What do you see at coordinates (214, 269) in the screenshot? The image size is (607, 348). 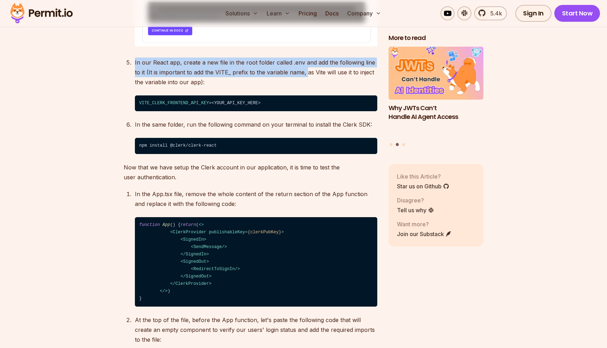 I see `span: RedirectToSignIn` at bounding box center [214, 269].